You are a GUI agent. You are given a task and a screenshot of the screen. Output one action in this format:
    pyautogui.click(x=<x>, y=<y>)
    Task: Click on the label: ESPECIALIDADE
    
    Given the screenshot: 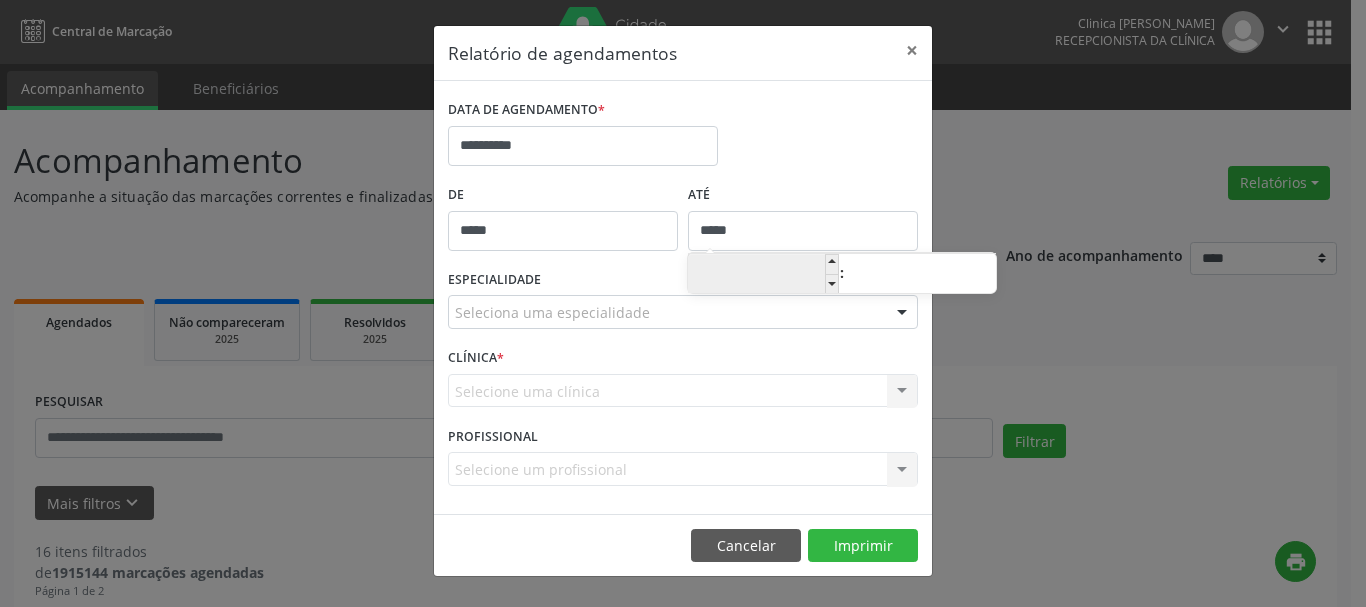 What is the action you would take?
    pyautogui.click(x=494, y=280)
    